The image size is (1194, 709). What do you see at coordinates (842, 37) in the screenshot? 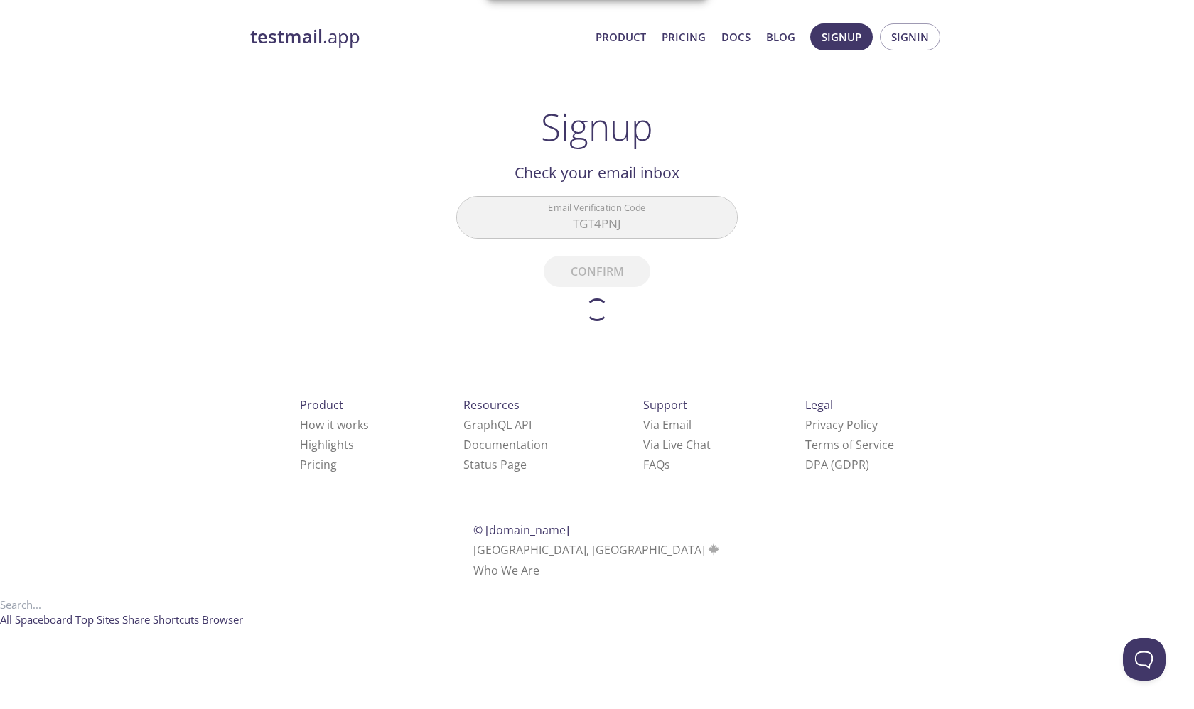
I see `button: Signup` at bounding box center [842, 37].